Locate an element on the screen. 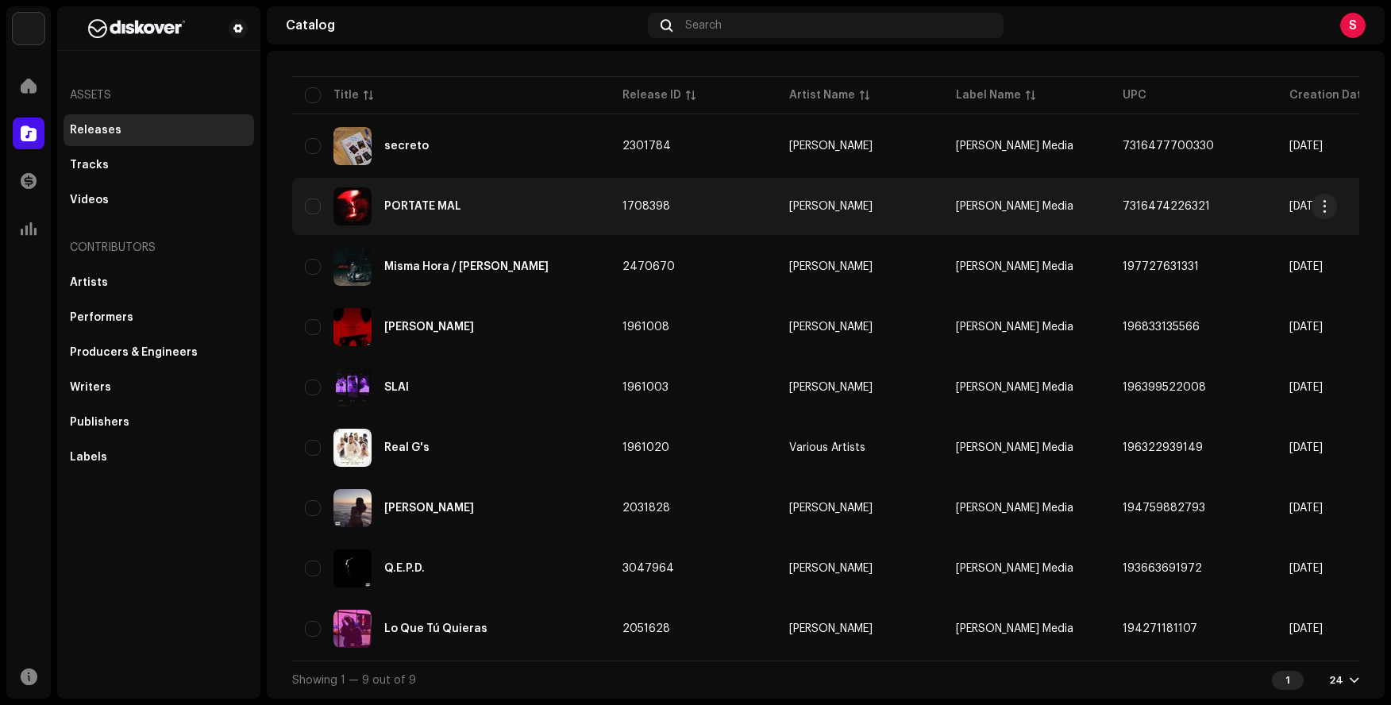  re-m-nav-item: Tracks is located at coordinates (159, 165).